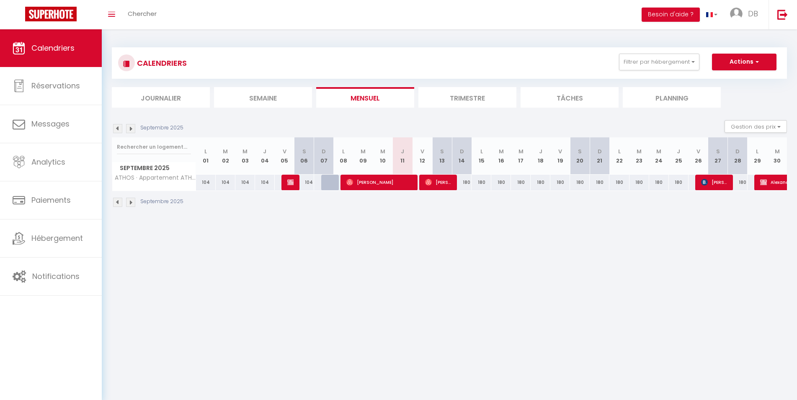 Image resolution: width=797 pixels, height=400 pixels. I want to click on th: 10, so click(383, 156).